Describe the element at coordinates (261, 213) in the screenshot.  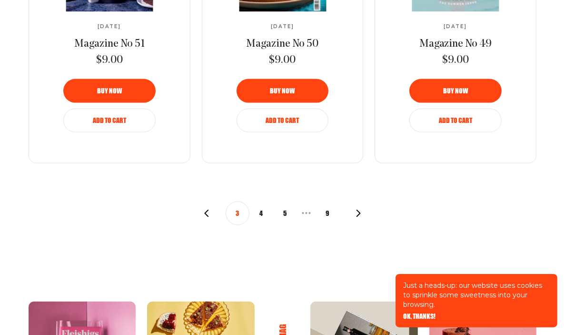
I see `button: 4` at that location.